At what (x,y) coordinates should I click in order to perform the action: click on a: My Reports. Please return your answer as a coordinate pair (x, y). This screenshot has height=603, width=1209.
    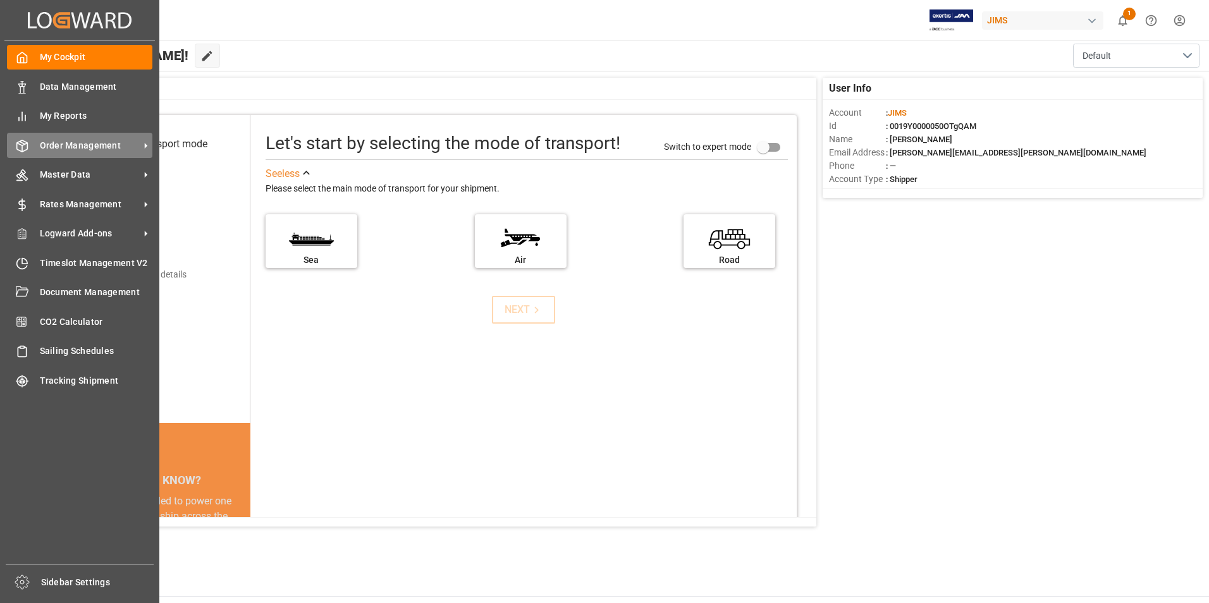
    Looking at the image, I should click on (80, 116).